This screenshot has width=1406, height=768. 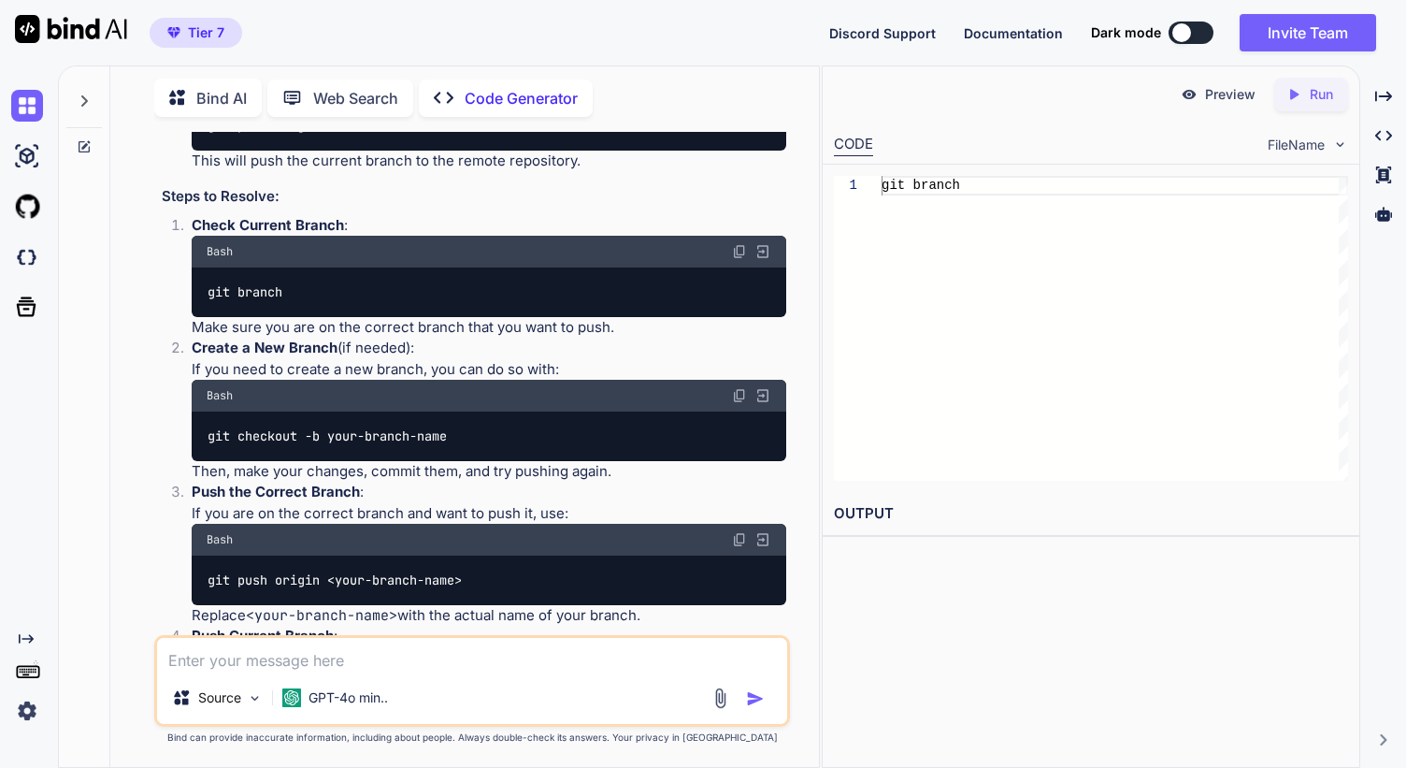 What do you see at coordinates (348, 697) in the screenshot?
I see `p: GPT-4o min..` at bounding box center [348, 697].